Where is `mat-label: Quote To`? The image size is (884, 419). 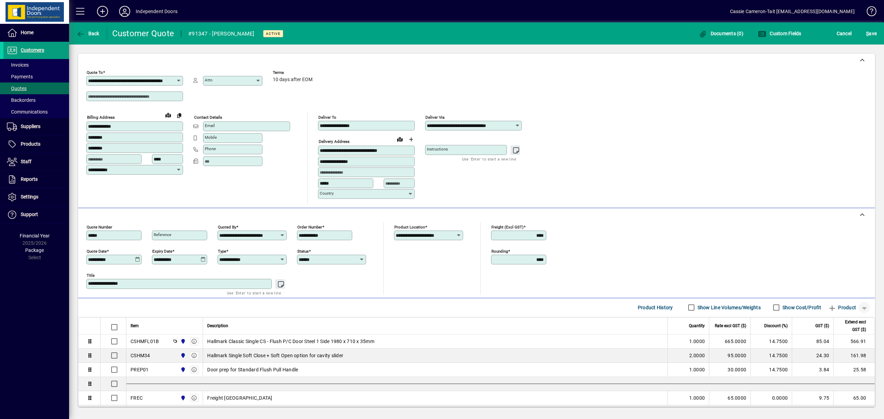
mat-label: Quote To is located at coordinates (95, 73).